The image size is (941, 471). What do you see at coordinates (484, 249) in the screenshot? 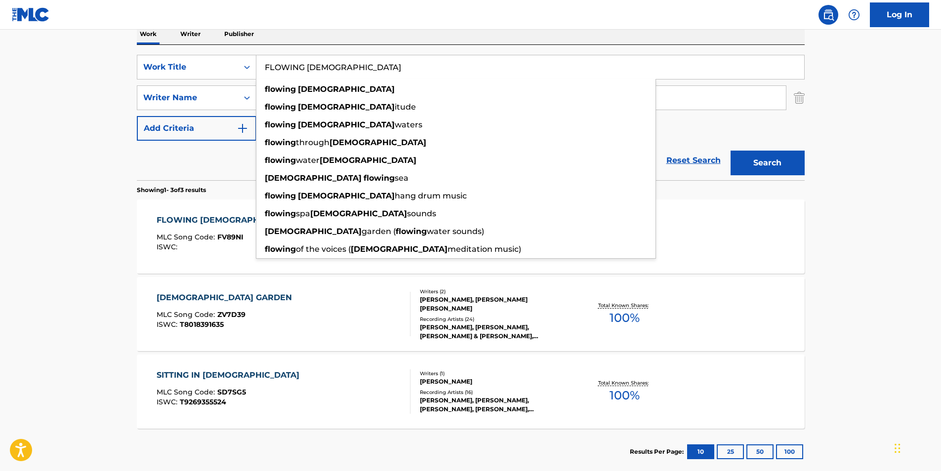
I see `span: meditation music)` at bounding box center [484, 249].